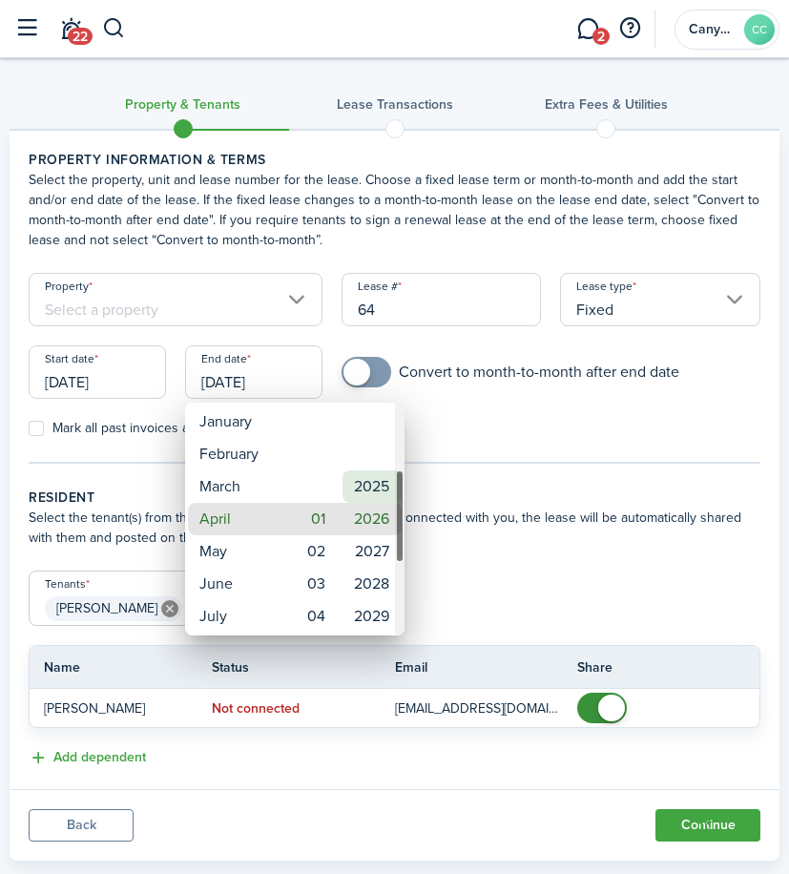 This screenshot has width=789, height=874. Describe the element at coordinates (236, 519) in the screenshot. I see `mbsc-wheel: Month` at that location.